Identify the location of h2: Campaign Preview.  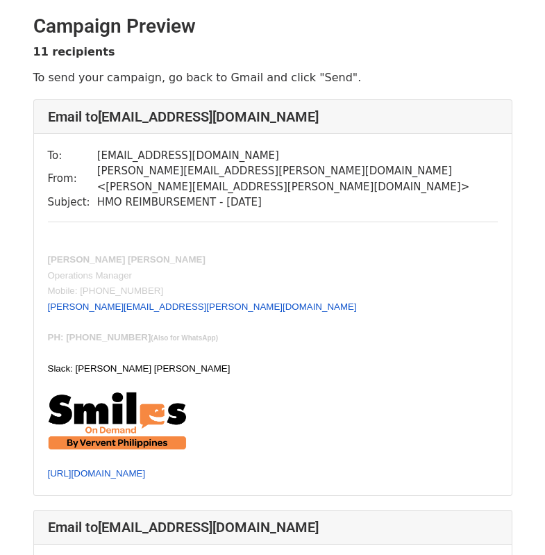
(273, 26).